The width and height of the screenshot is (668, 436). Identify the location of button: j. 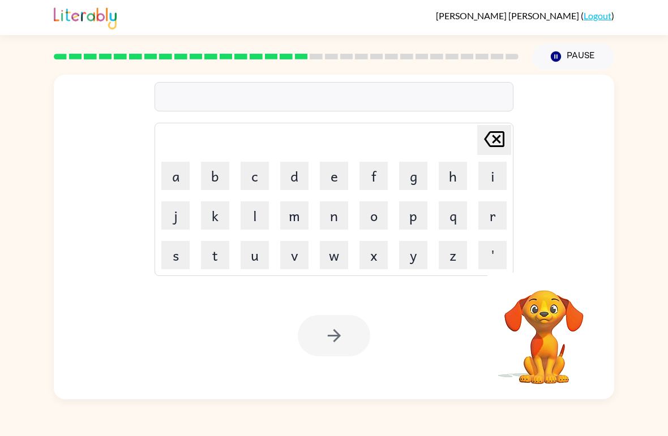
(176, 216).